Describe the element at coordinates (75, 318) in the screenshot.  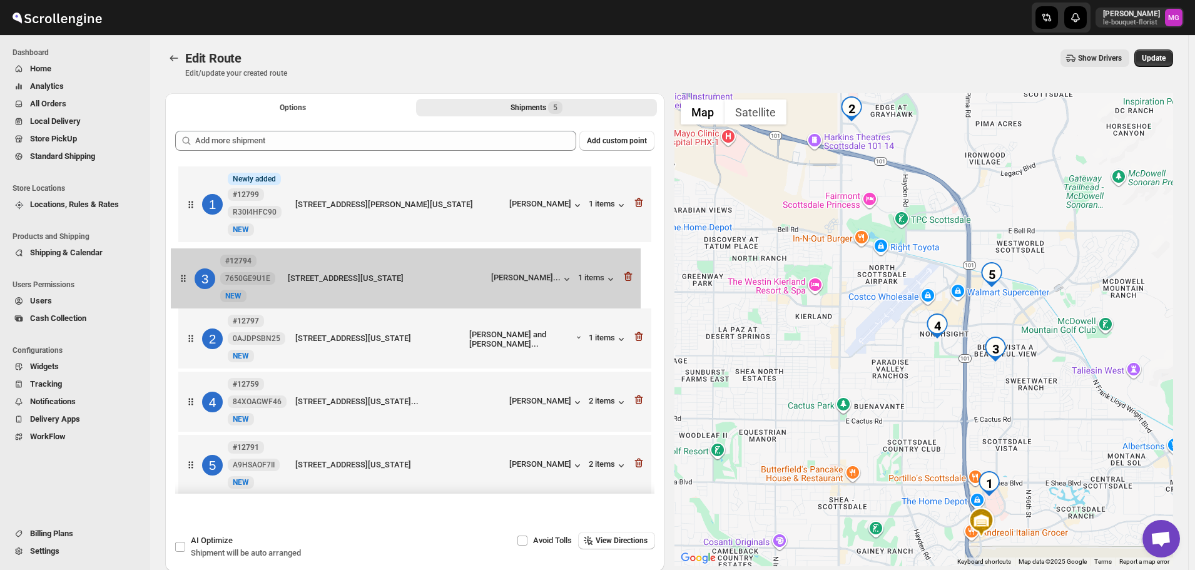
I see `button: Cash Collection` at that location.